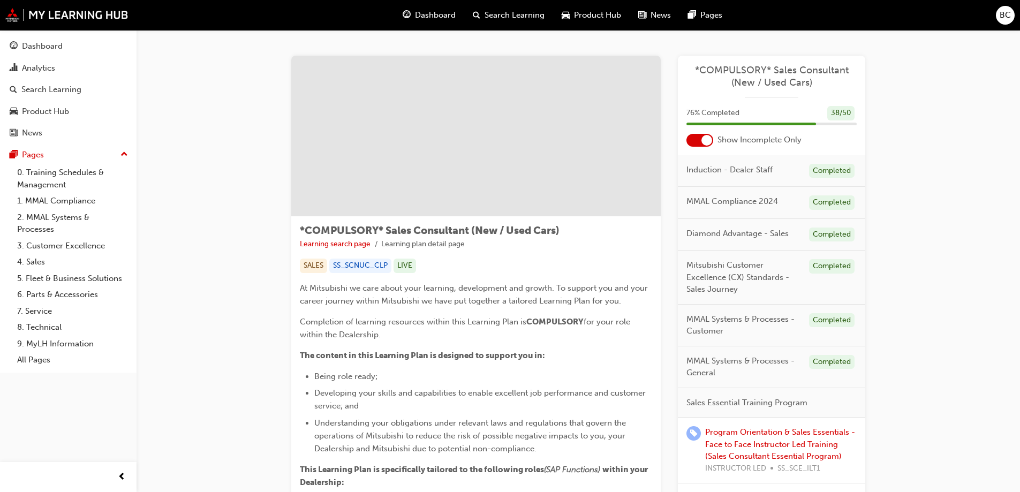  I want to click on a: 2. MMAL Systems & Processes, so click(72, 223).